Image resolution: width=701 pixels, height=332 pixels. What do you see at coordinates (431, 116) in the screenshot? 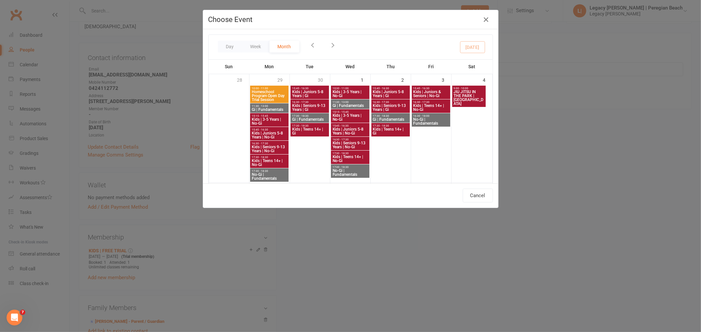
I see `span: 16:30 - 18:00` at bounding box center [431, 116].